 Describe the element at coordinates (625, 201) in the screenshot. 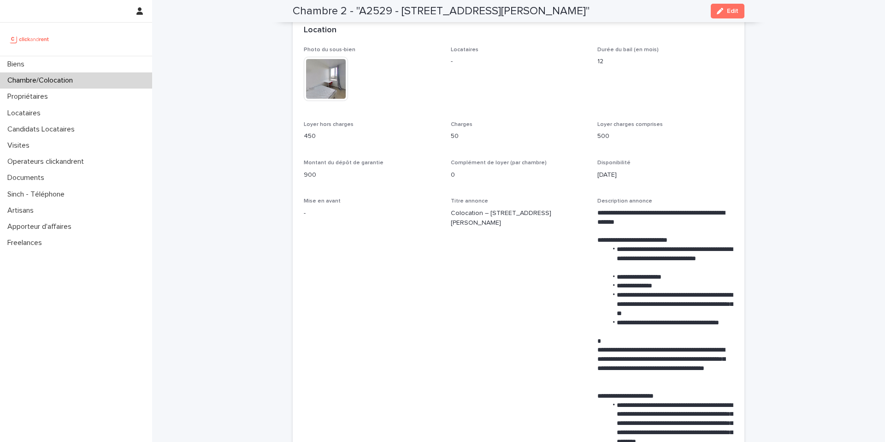

I see `span: Description annonce` at that location.